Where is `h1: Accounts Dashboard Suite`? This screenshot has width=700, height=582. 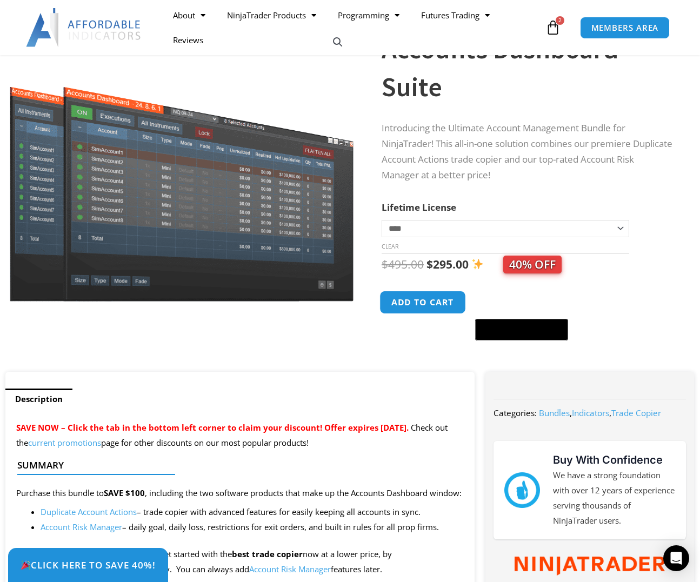
h1: Accounts Dashboard Suite is located at coordinates (527, 68).